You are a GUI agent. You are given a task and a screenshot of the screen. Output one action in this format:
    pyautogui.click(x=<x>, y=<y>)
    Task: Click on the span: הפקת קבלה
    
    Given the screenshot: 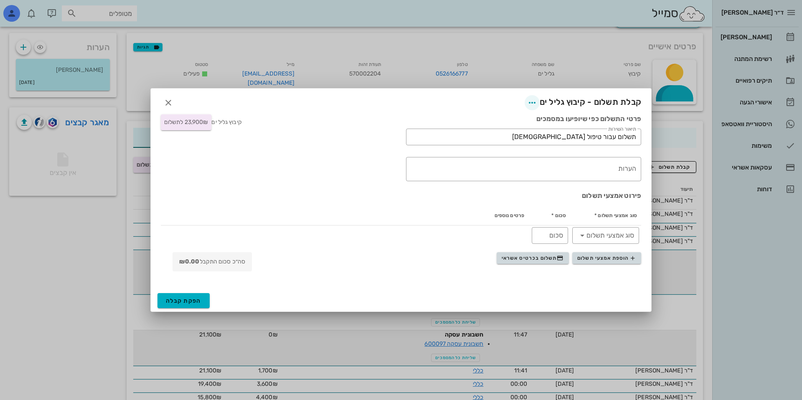 What is the action you would take?
    pyautogui.click(x=183, y=301)
    